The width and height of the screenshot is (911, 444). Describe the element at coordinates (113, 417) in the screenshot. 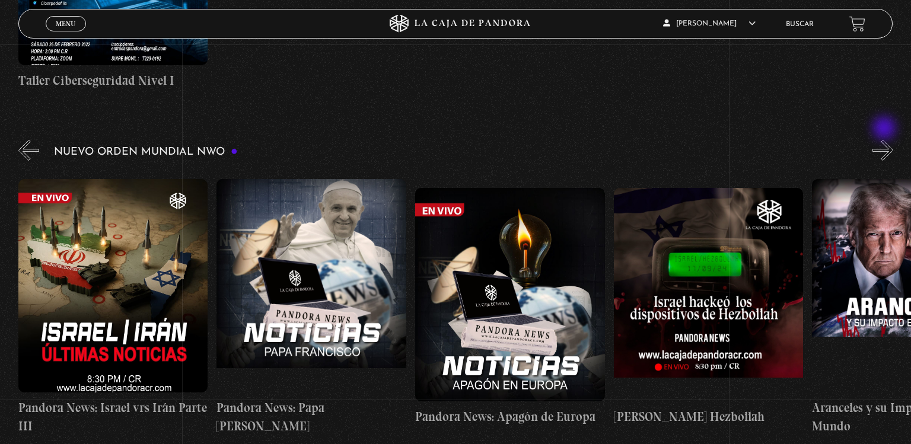

I see `h4: Pandora News: Israel vrs Irán Parte III` at that location.